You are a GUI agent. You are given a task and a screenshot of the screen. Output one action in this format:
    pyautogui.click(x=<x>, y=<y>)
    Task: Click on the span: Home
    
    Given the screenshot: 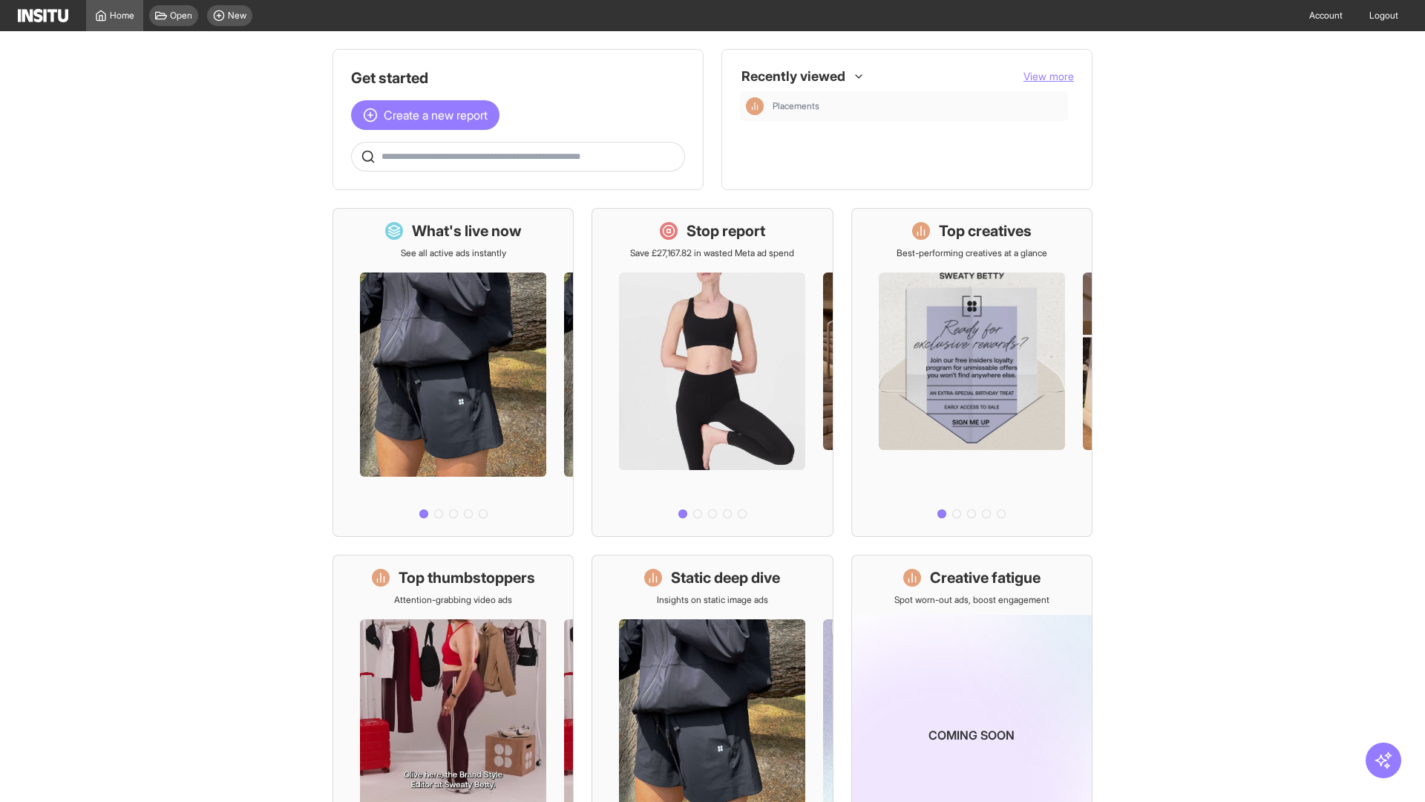 What is the action you would take?
    pyautogui.click(x=122, y=16)
    